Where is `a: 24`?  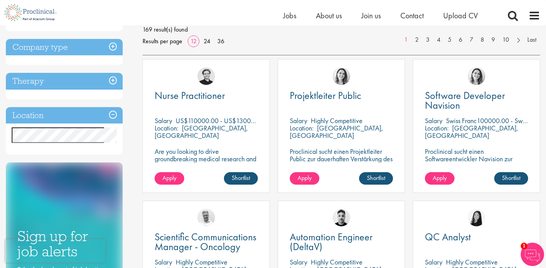 a: 24 is located at coordinates (207, 41).